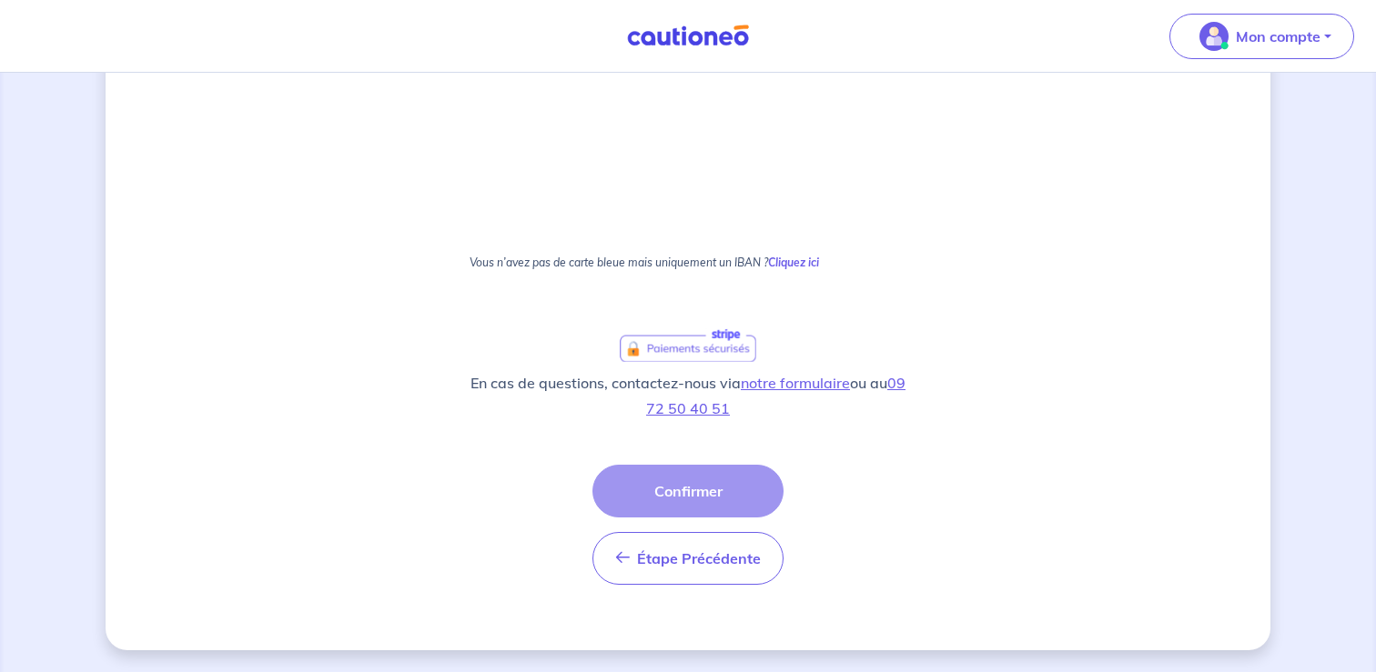 The height and width of the screenshot is (672, 1376). Describe the element at coordinates (688, 345) in the screenshot. I see `a: logo-stripe` at that location.